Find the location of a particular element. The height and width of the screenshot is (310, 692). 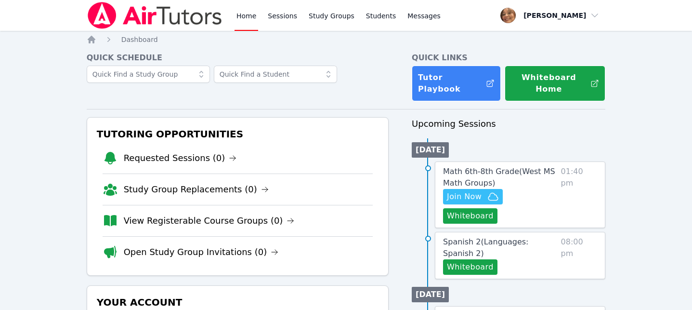

a: Open Study Group Invitations (0) is located at coordinates (201, 252).